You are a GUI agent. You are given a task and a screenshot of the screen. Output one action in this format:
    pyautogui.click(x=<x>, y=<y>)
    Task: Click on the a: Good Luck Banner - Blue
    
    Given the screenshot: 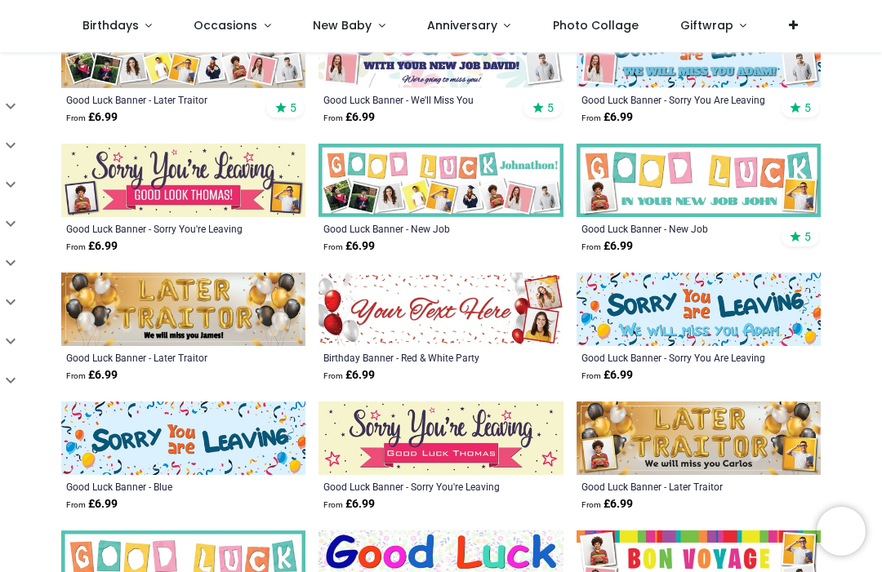 What is the action you would take?
    pyautogui.click(x=160, y=487)
    